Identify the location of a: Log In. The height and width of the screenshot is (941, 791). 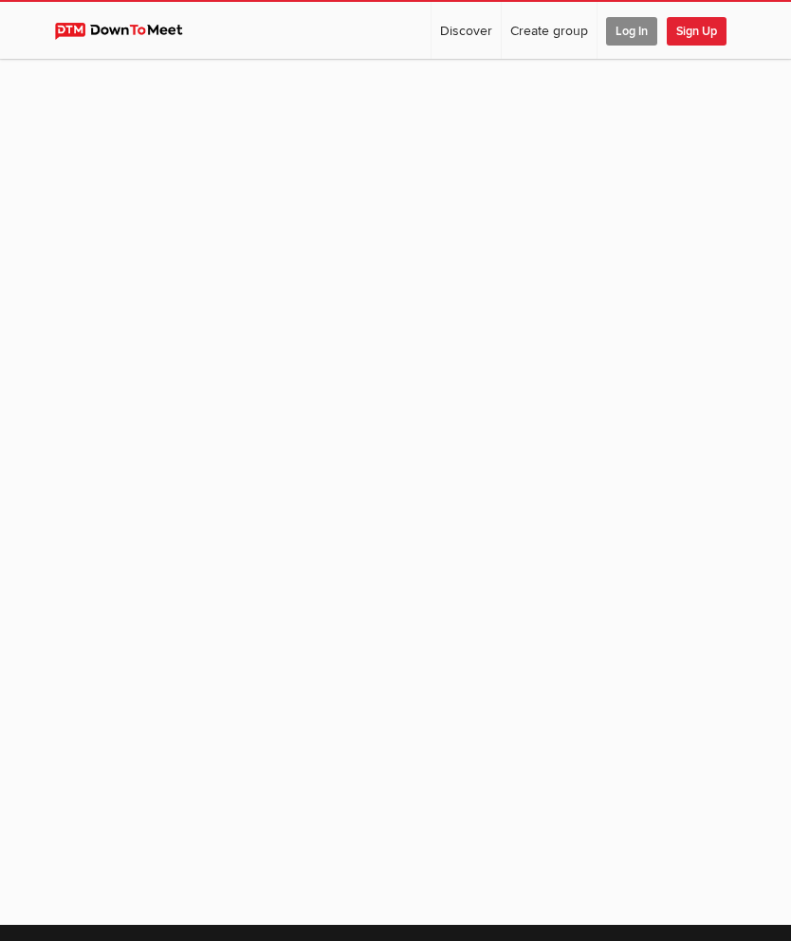
(632, 30).